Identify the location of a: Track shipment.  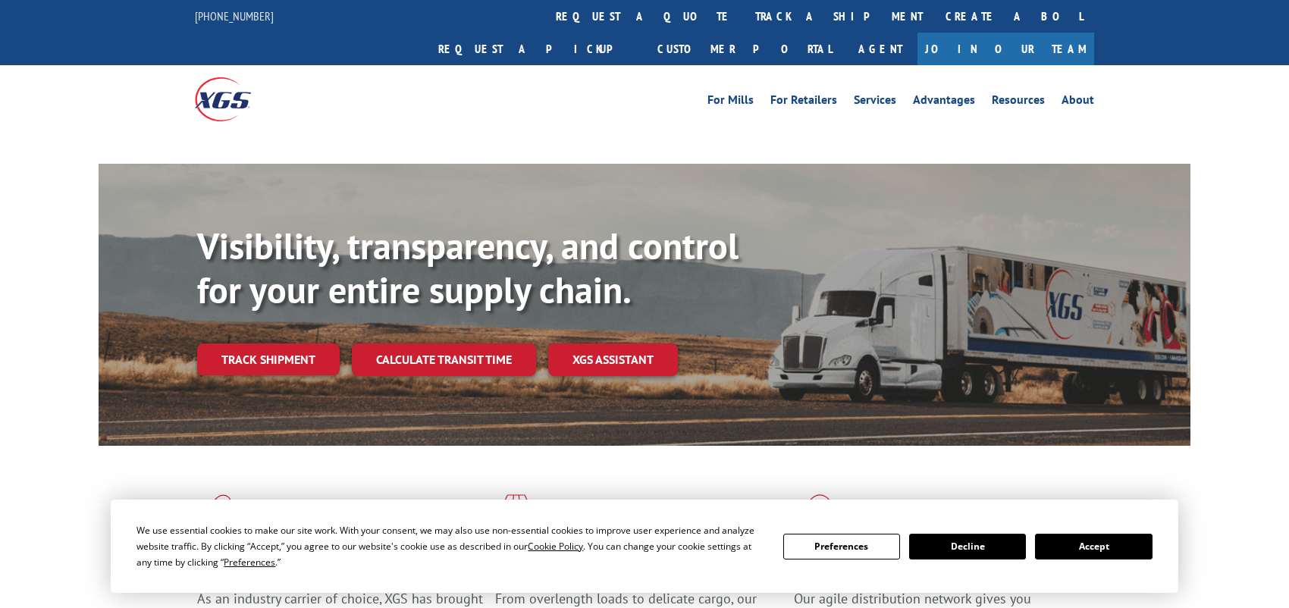
(268, 359).